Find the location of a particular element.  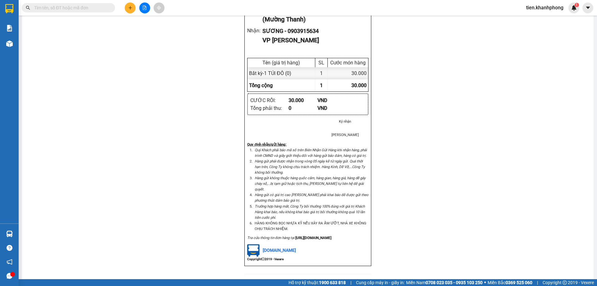

button: file-add is located at coordinates (145, 8).